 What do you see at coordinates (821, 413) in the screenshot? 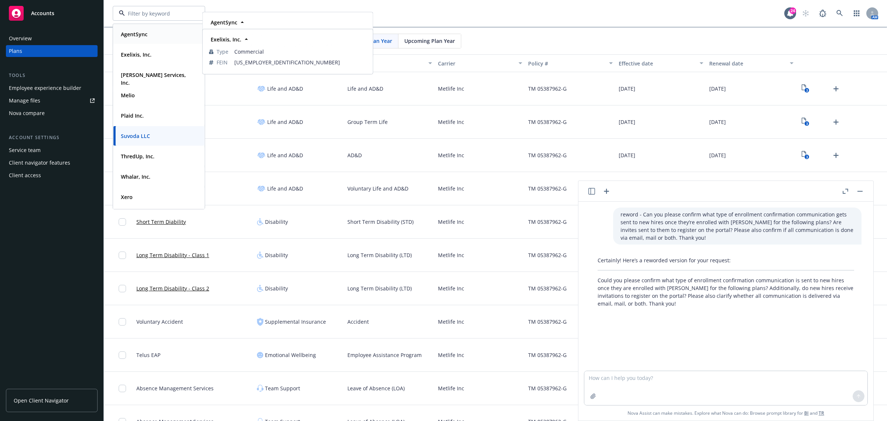
I see `a: TR` at bounding box center [821, 413].